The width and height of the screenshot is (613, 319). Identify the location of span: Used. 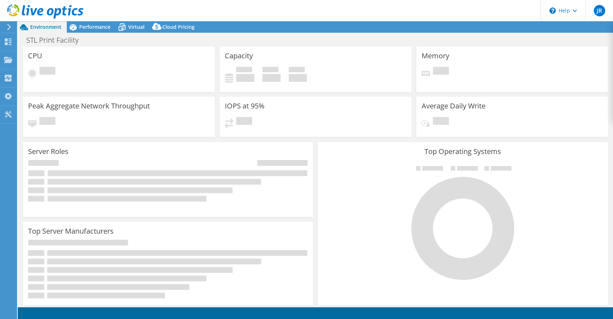
(244, 70).